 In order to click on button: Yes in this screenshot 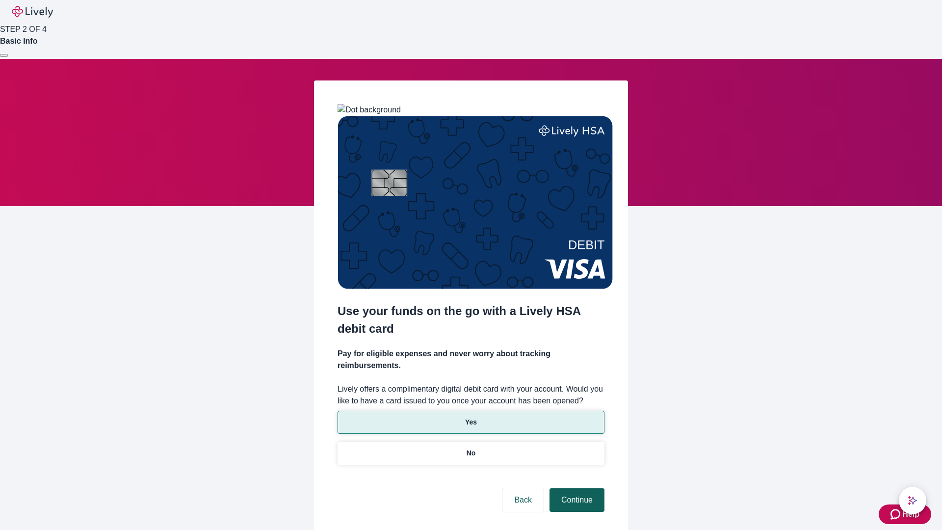, I will do `click(471, 422)`.